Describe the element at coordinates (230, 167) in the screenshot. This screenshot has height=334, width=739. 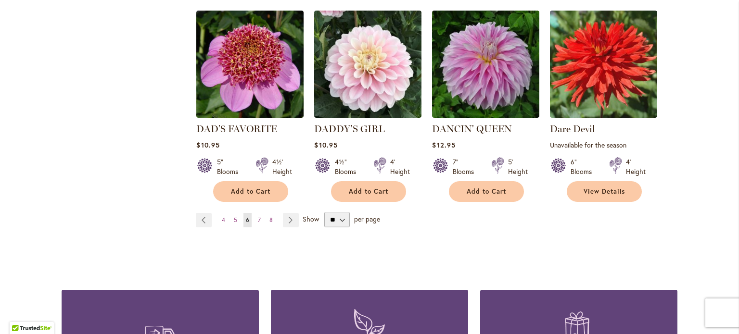
I see `div: 5" Blooms` at that location.